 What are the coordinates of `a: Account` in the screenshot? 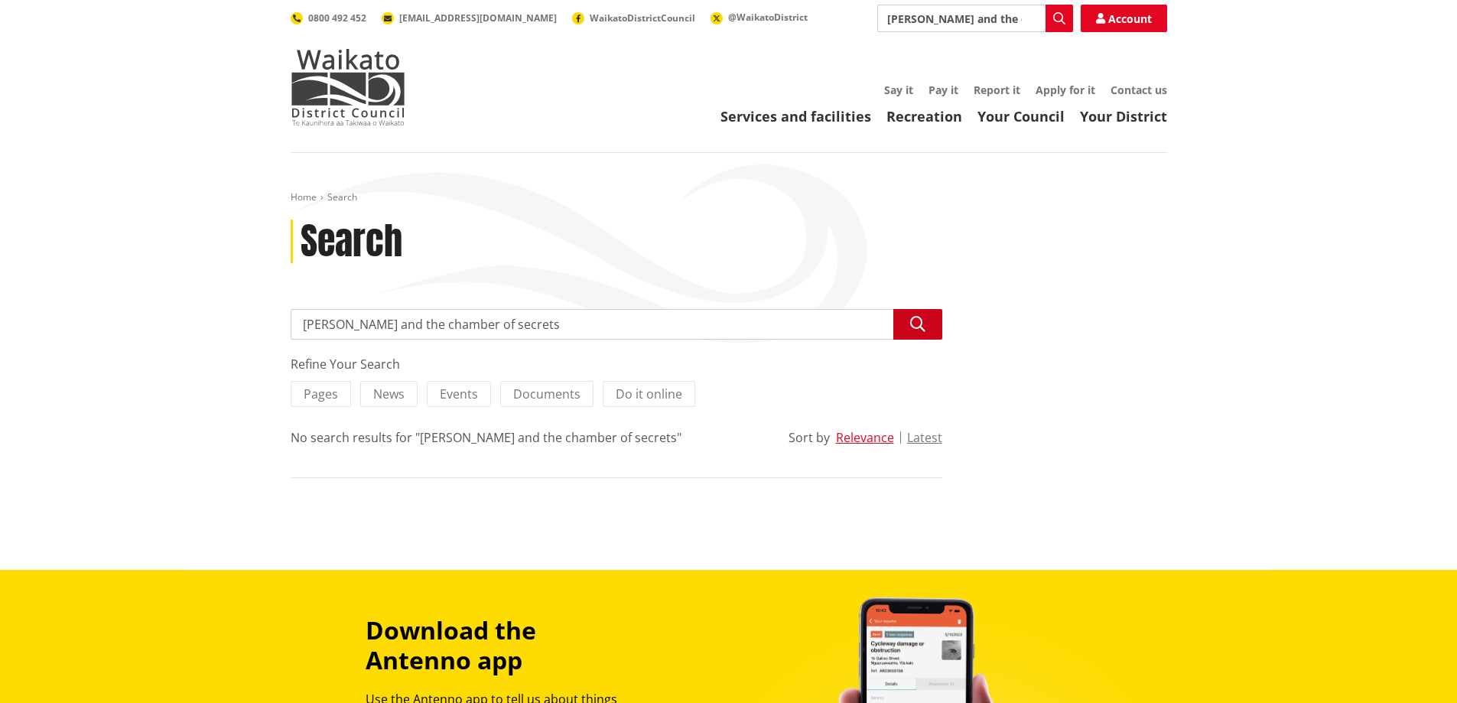 It's located at (1124, 18).